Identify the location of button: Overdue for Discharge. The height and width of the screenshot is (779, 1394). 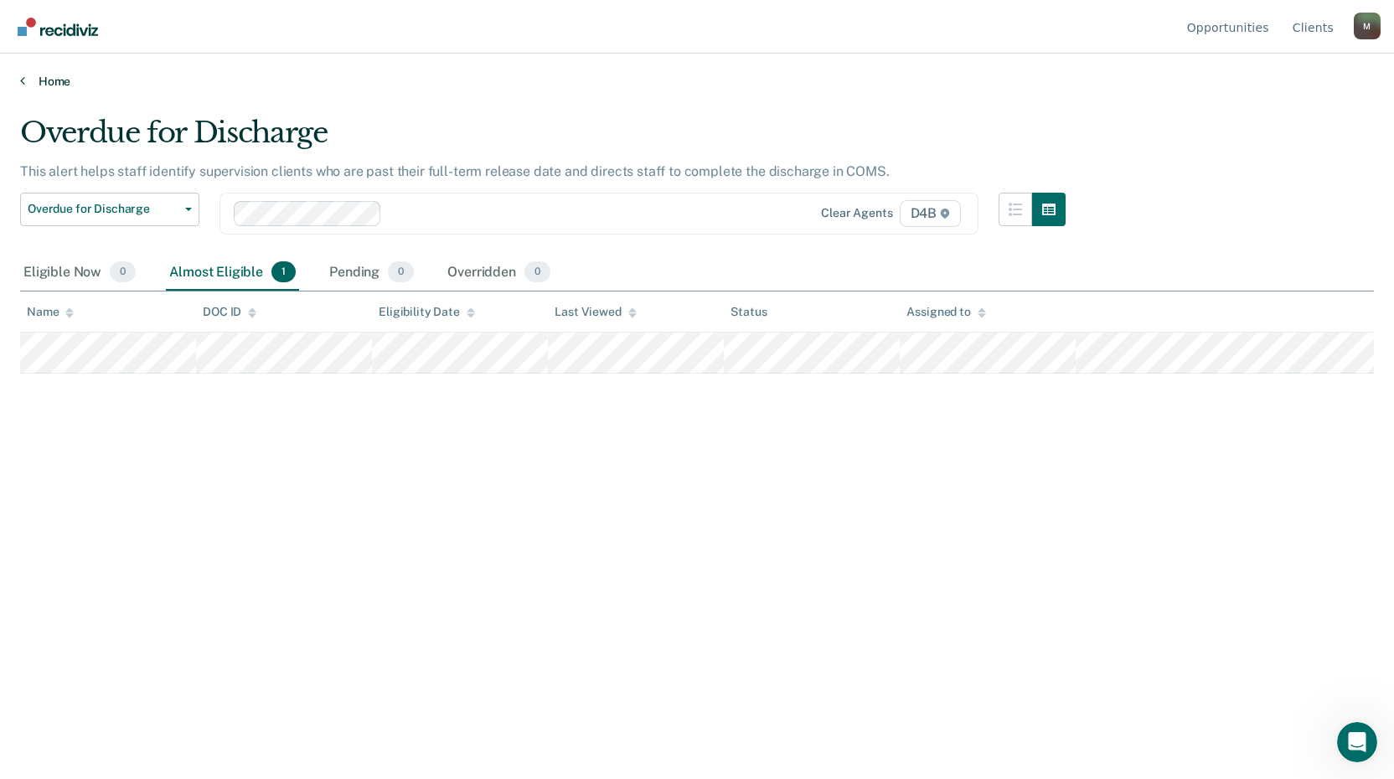
(110, 209).